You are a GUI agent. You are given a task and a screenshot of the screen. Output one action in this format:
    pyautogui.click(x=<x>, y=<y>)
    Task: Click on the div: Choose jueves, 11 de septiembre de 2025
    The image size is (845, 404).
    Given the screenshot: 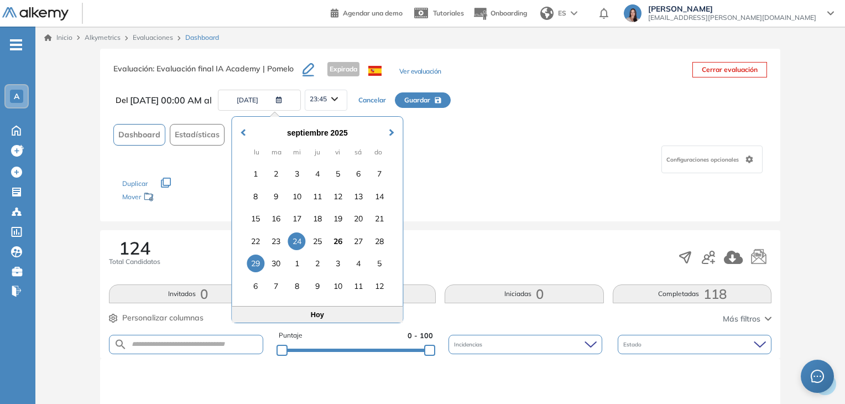 What is the action you would take?
    pyautogui.click(x=318, y=196)
    